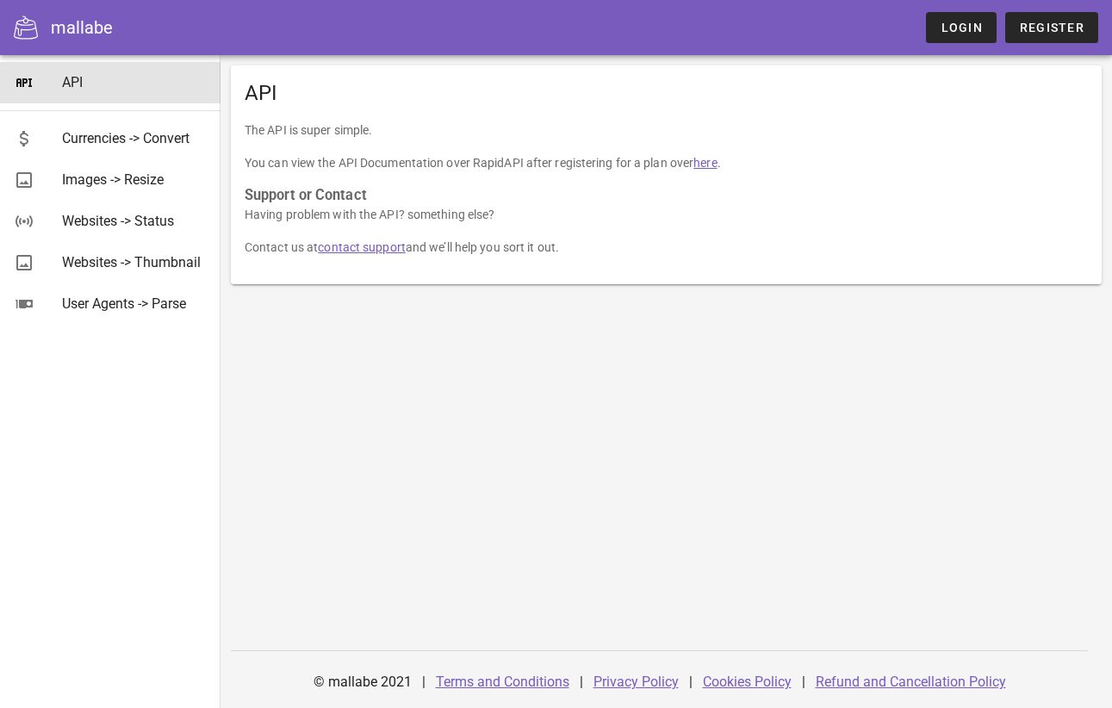  I want to click on div: Currencies -> Convert, so click(134, 138).